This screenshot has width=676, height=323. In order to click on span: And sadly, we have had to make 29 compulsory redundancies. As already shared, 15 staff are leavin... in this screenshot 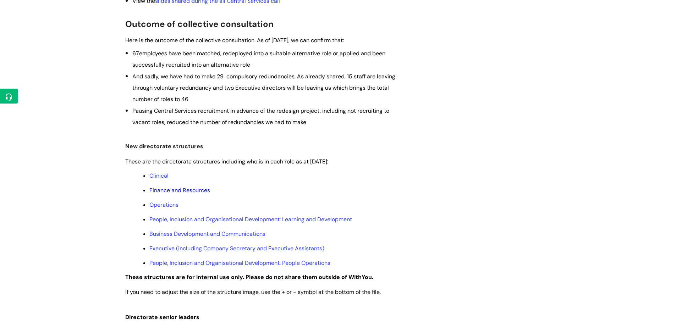, I will do `click(264, 88)`.